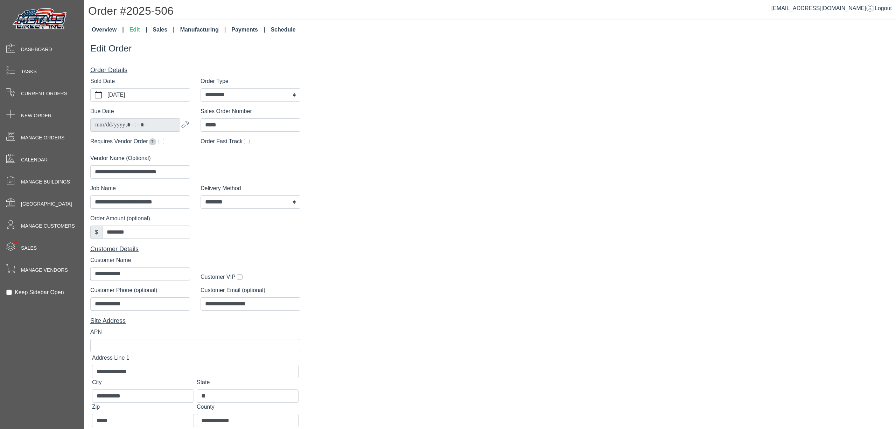  What do you see at coordinates (233, 290) in the screenshot?
I see `label: Customer Email (optional)` at bounding box center [233, 290].